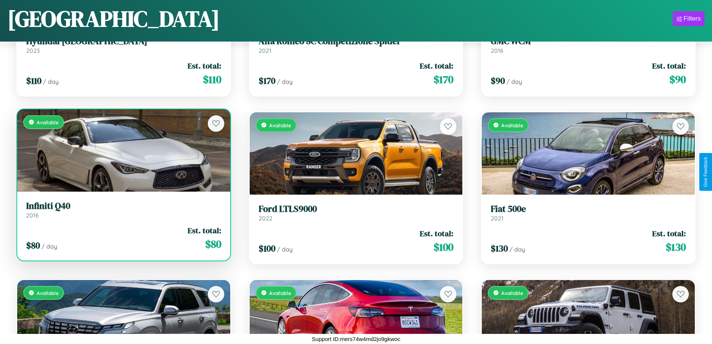 This screenshot has width=712, height=344. I want to click on h3: Fiat 500e, so click(588, 209).